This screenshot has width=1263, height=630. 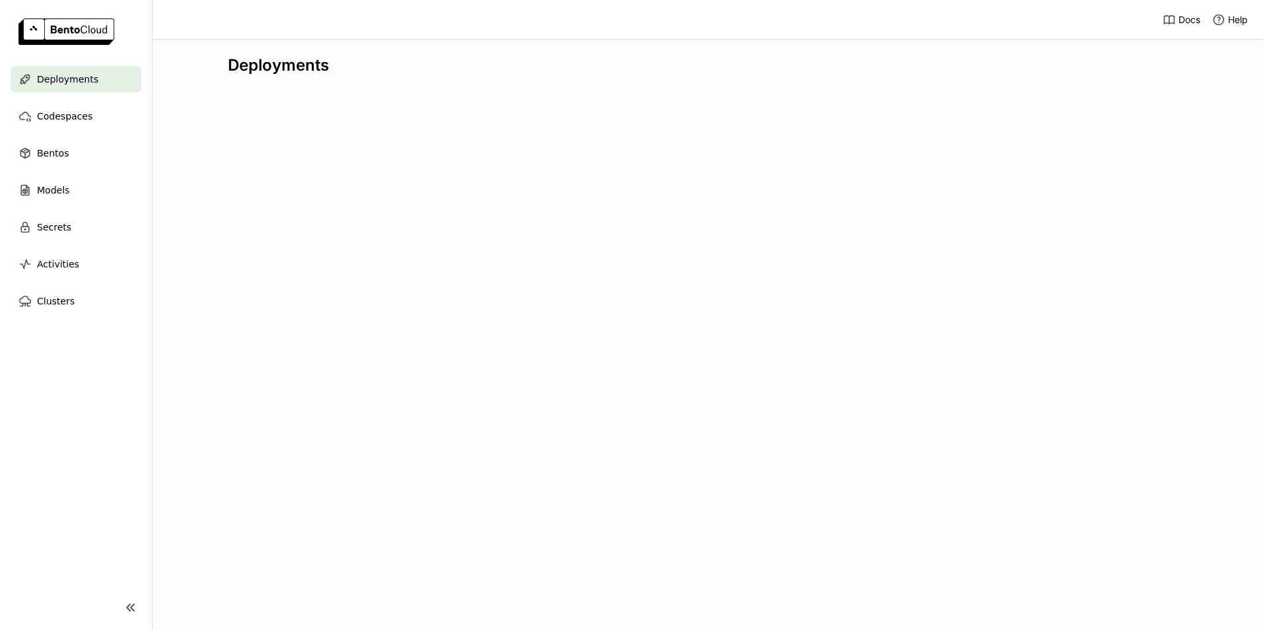 I want to click on a: Docs, so click(x=1181, y=20).